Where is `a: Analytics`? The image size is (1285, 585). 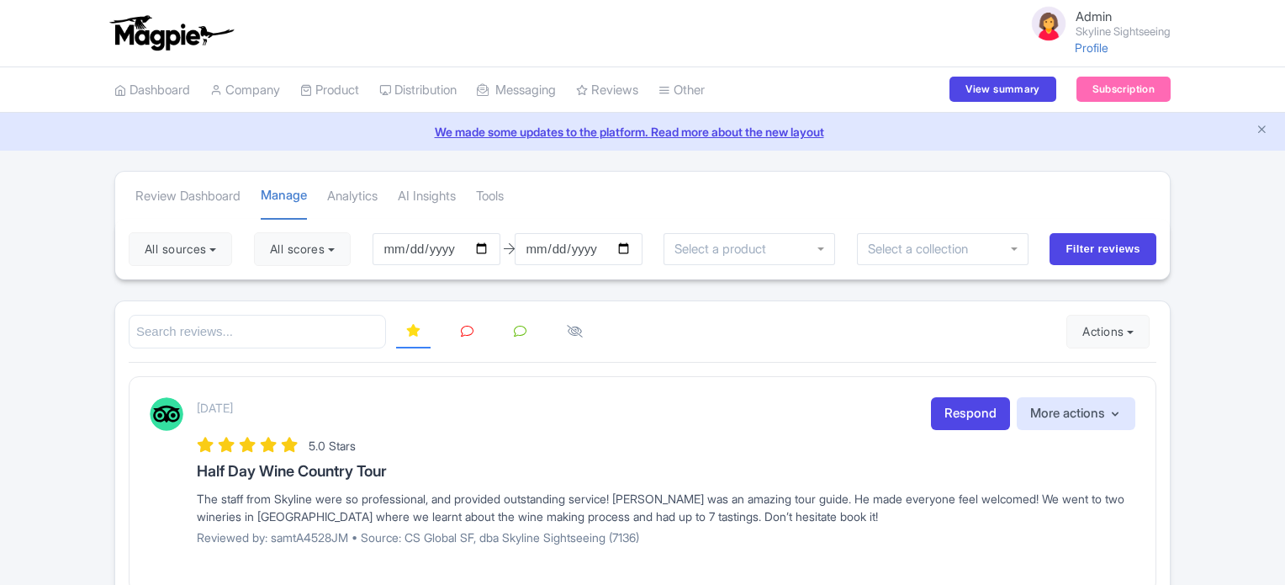 a: Analytics is located at coordinates (352, 196).